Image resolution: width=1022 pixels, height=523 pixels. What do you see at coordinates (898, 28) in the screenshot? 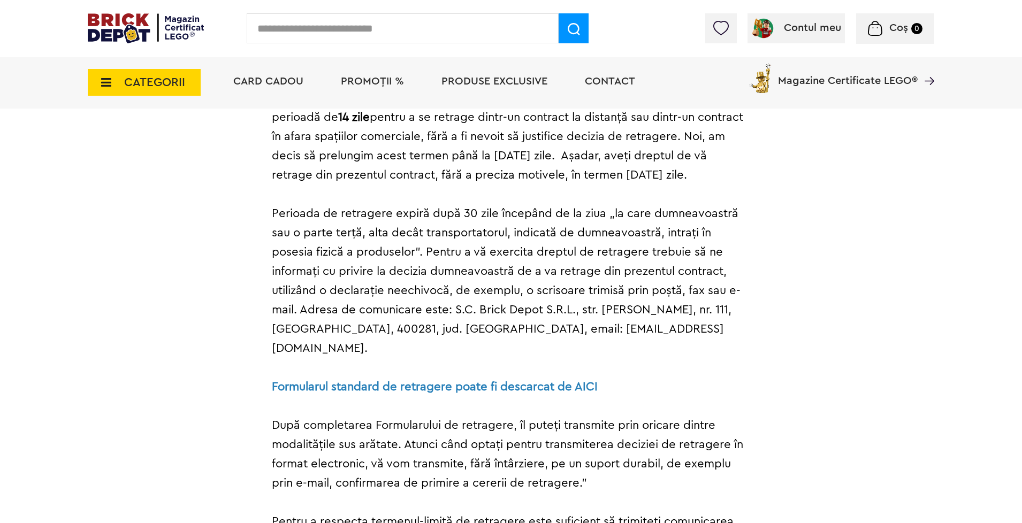
I see `span: Coș` at bounding box center [898, 28].